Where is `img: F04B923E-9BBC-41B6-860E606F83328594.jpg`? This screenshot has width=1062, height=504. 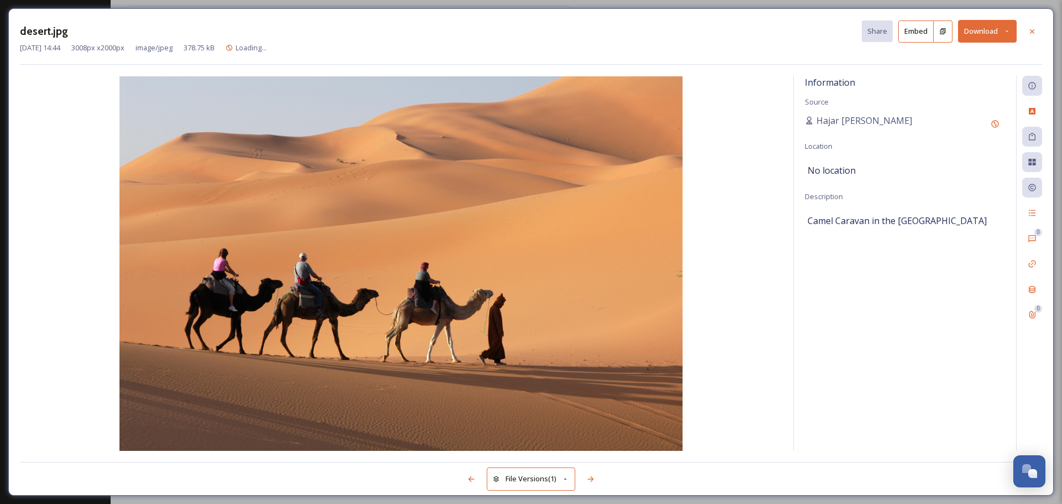
img: F04B923E-9BBC-41B6-860E606F83328594.jpg is located at coordinates (401, 263).